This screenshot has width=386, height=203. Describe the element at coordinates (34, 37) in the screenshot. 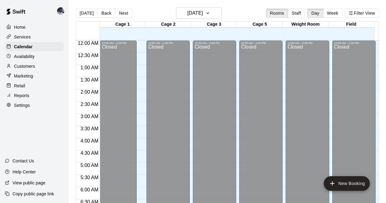

I see `a: Services` at that location.